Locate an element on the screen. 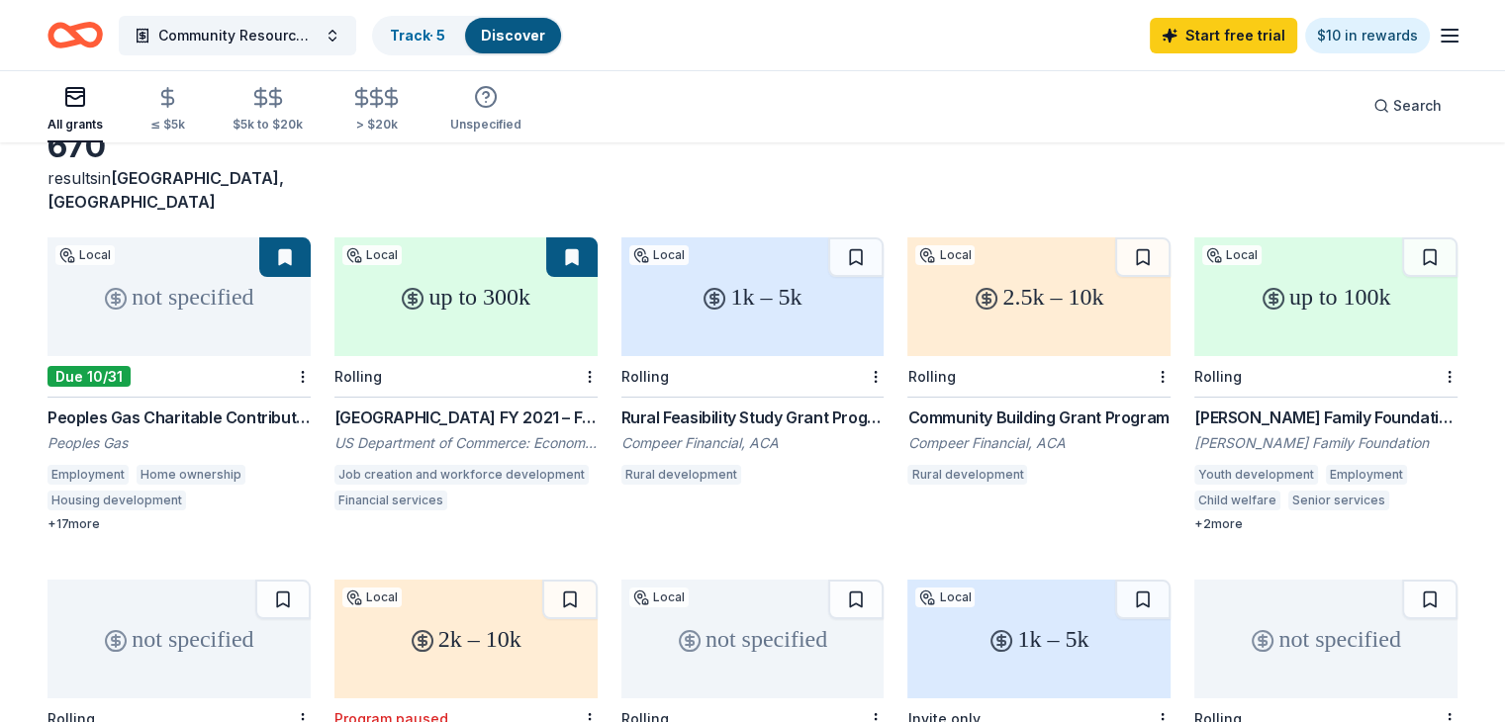 The image size is (1505, 722). div: Peoples Gas is located at coordinates (179, 443).